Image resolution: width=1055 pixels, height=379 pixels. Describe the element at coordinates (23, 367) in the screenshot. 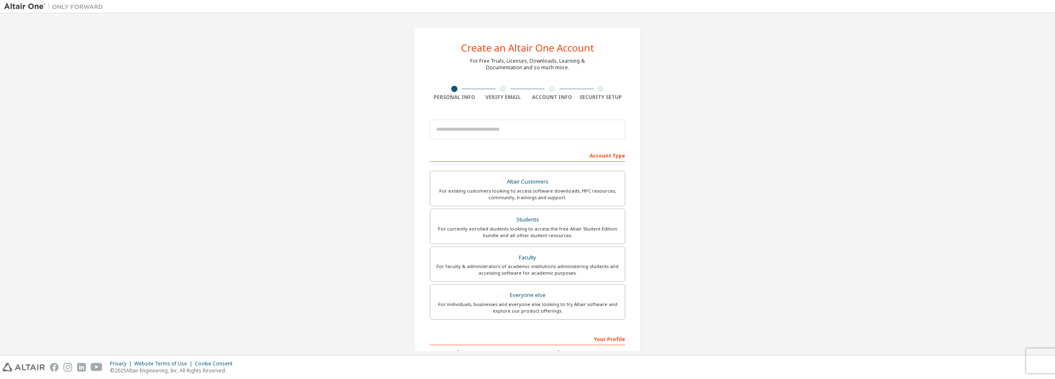

I see `img: altair_logo.svg` at that location.